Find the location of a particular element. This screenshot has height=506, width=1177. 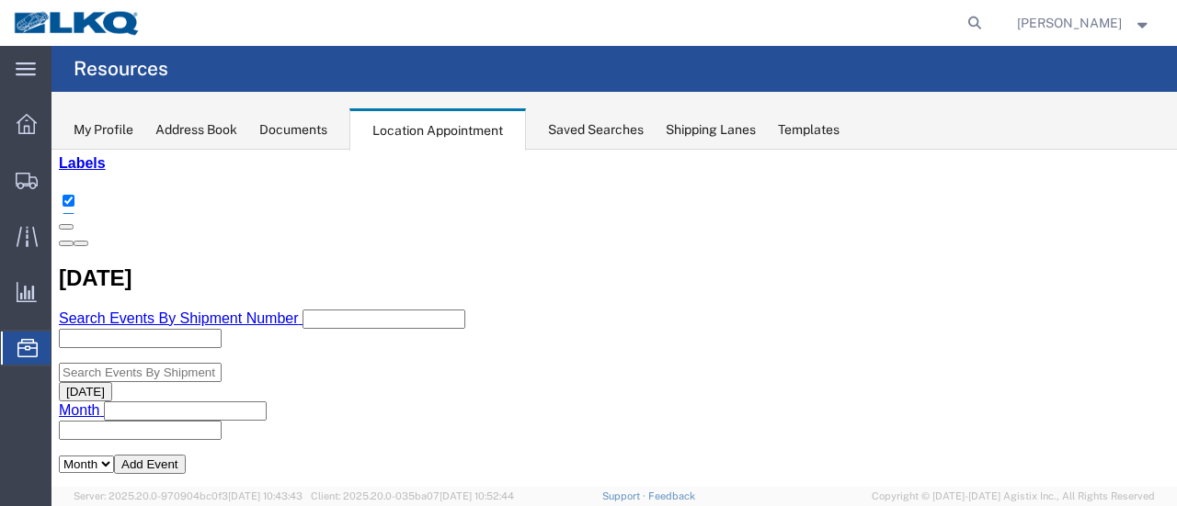

div: Location Appointment is located at coordinates (438, 130).